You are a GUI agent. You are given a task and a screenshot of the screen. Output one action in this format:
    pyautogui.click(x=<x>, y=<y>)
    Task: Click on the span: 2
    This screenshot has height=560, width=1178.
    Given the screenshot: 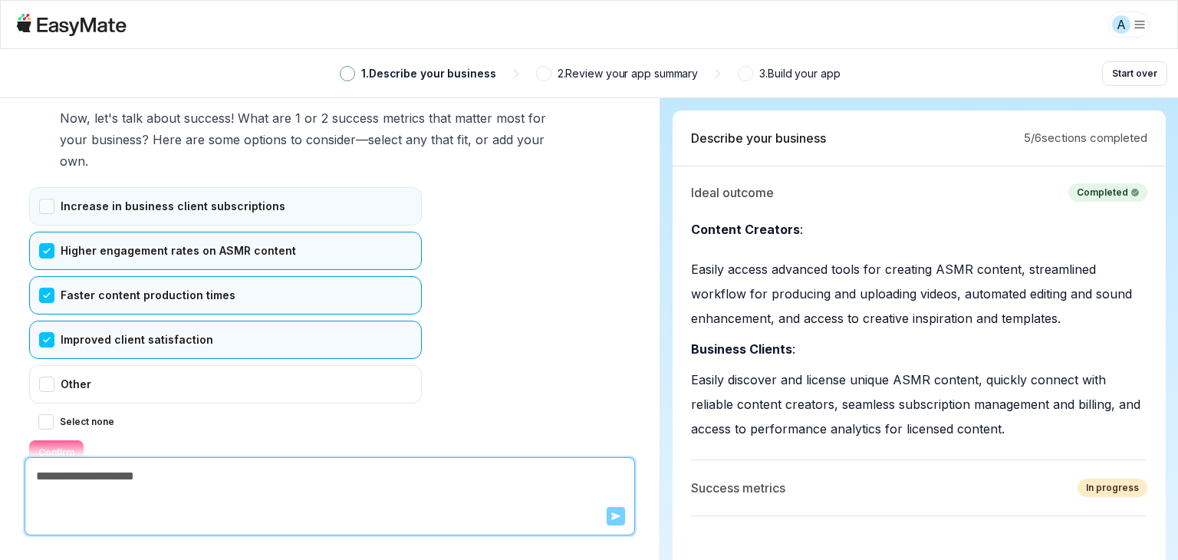 What is the action you would take?
    pyautogui.click(x=325, y=118)
    